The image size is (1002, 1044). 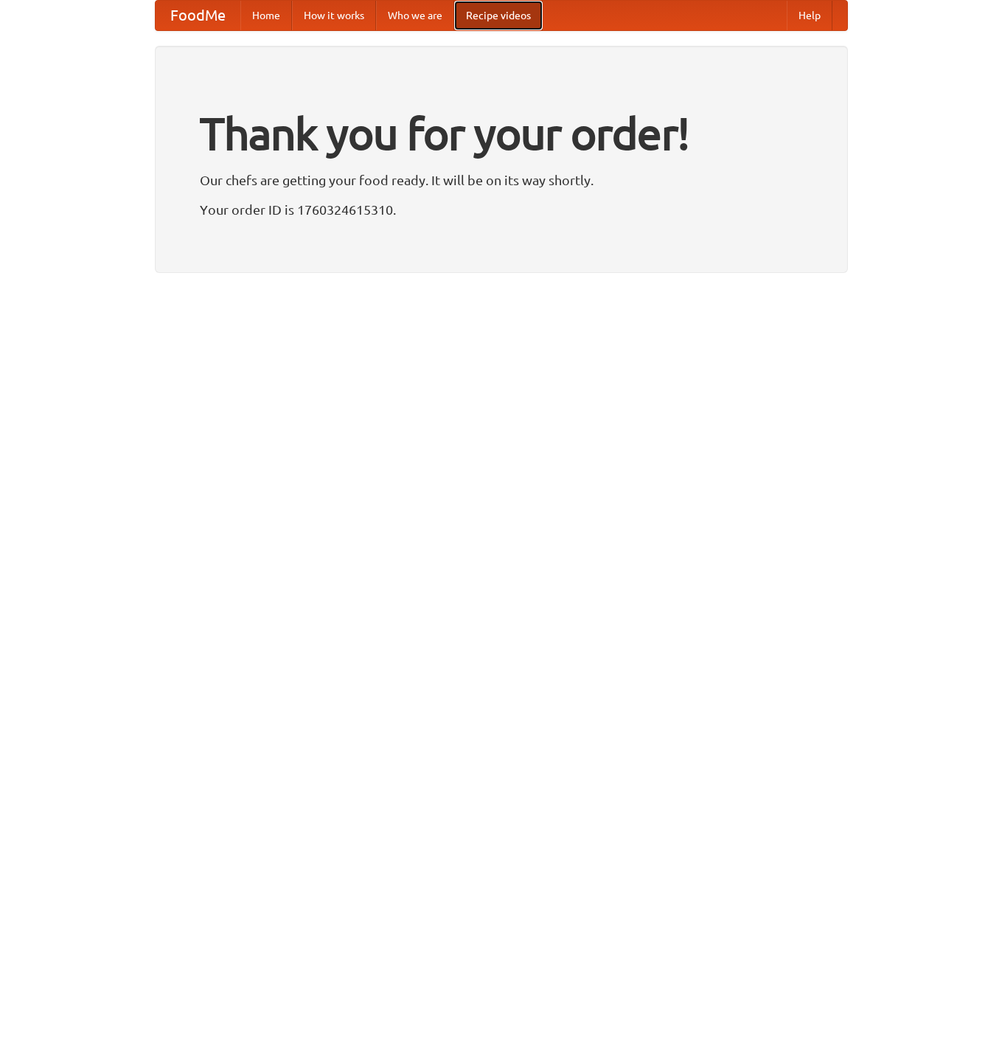 I want to click on a: Recipe videos, so click(x=499, y=15).